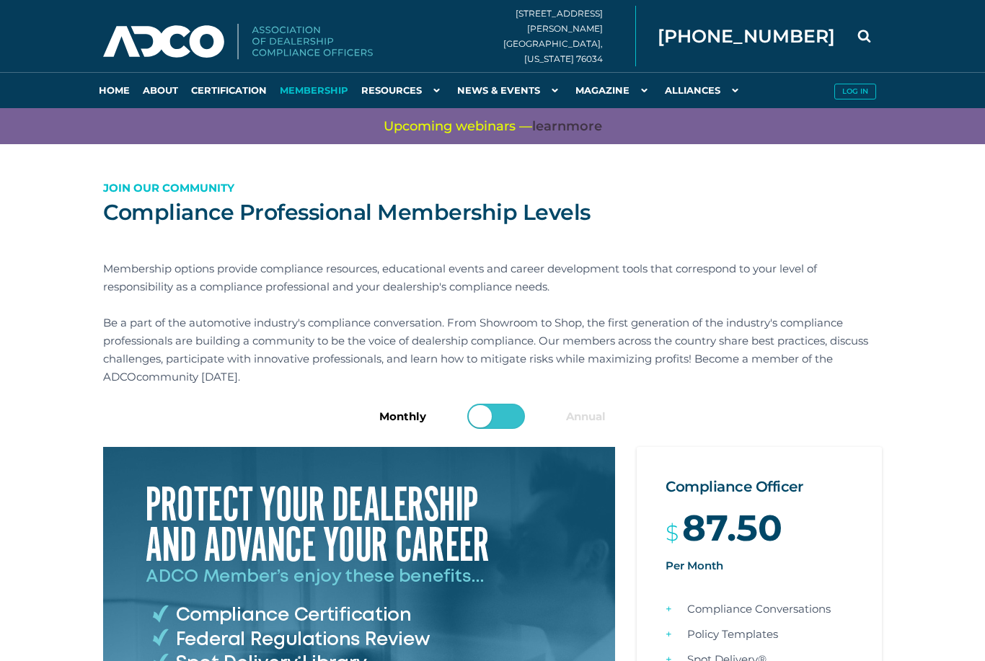  What do you see at coordinates (492, 187) in the screenshot?
I see `p: Join our Community` at bounding box center [492, 187].